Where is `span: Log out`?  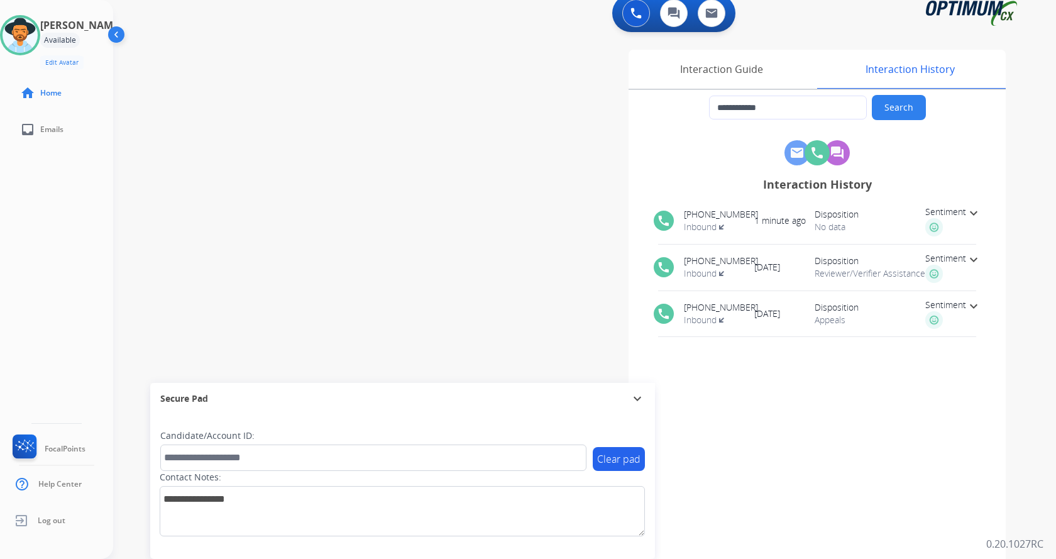
span: Log out is located at coordinates (52, 520).